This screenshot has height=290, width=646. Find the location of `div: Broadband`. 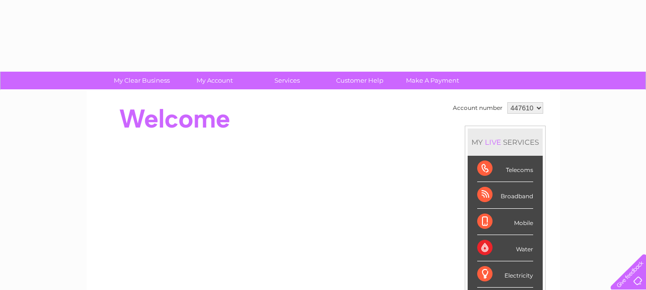

div: Broadband is located at coordinates (505, 195).